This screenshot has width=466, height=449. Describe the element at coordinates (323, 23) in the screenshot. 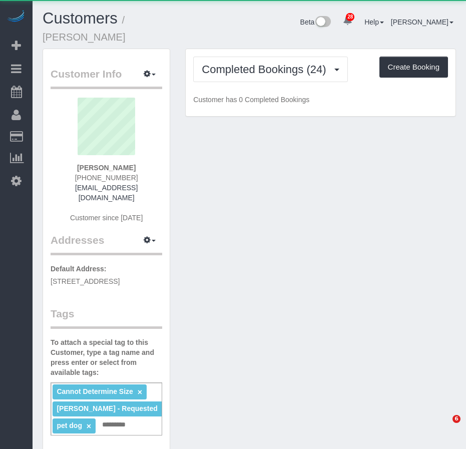

I see `img: New interface` at that location.